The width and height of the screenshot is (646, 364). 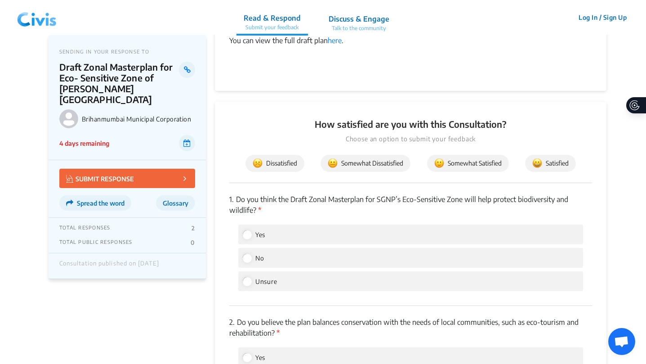 What do you see at coordinates (622, 341) in the screenshot?
I see `div: Open chat` at bounding box center [622, 341].